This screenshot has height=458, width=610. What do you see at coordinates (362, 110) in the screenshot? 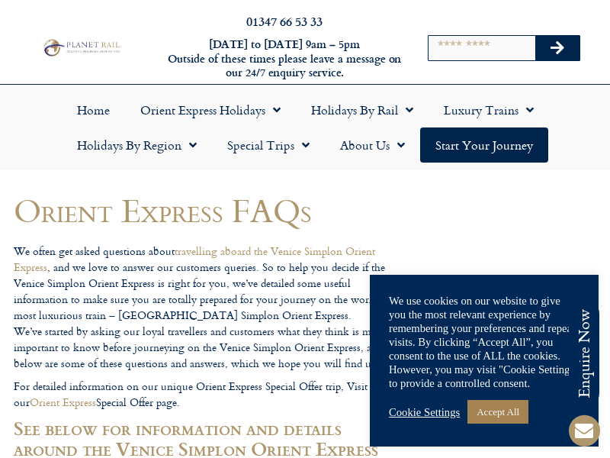
I see `a: Holidays by Rail` at bounding box center [362, 110].